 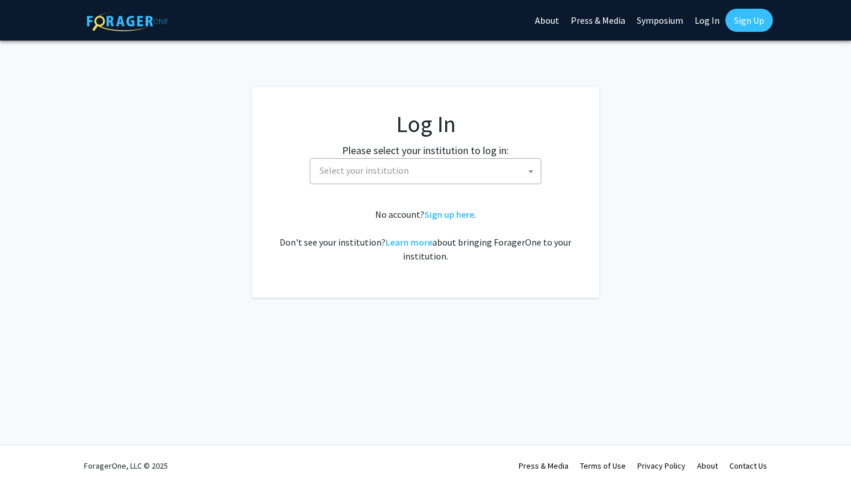 What do you see at coordinates (426, 124) in the screenshot?
I see `h1: Log In` at bounding box center [426, 124].